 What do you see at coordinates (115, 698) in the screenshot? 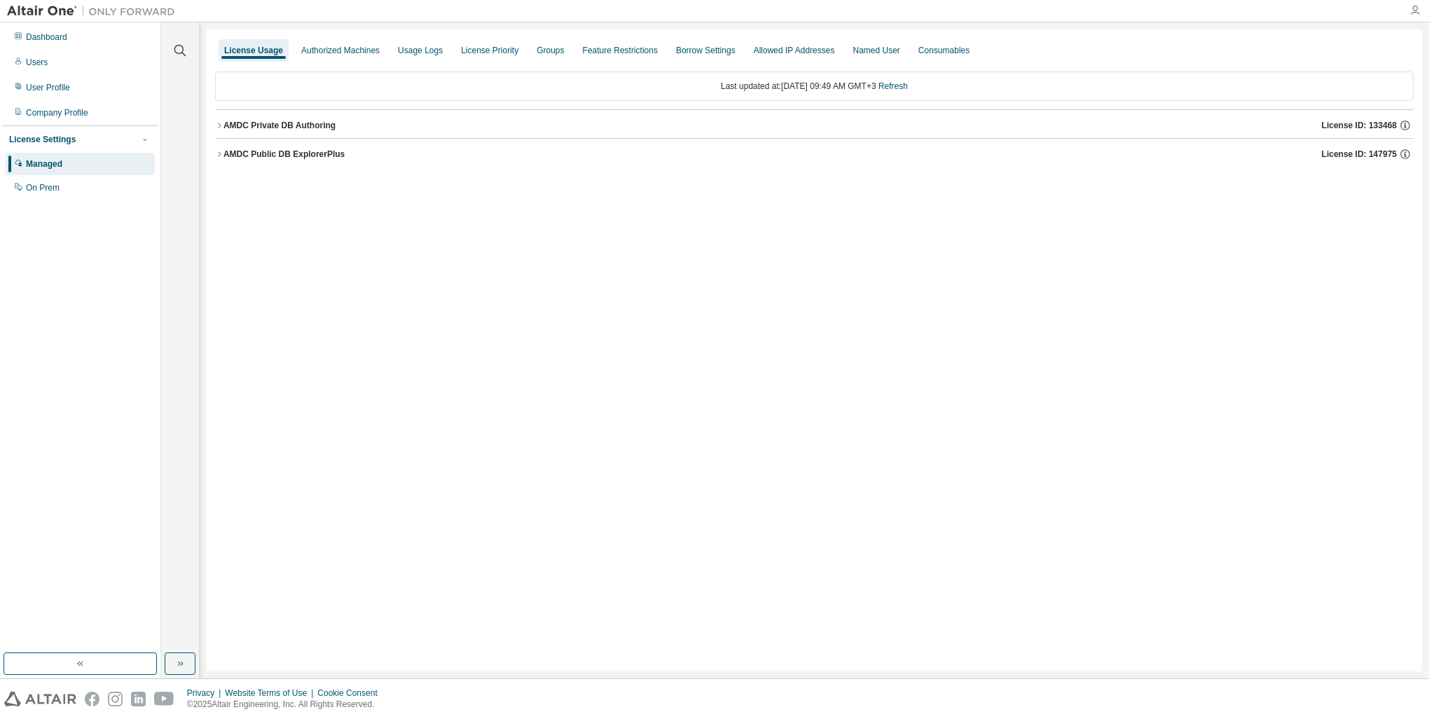
I see `img: instagram.svg` at bounding box center [115, 698].